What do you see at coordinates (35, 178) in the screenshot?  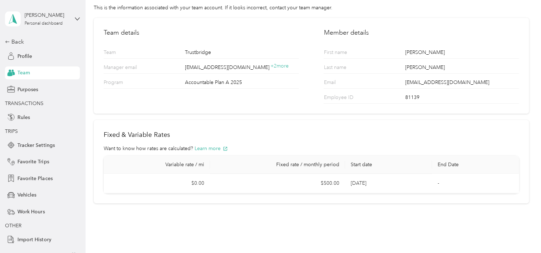 I see `span: Favorite Places` at bounding box center [35, 178].